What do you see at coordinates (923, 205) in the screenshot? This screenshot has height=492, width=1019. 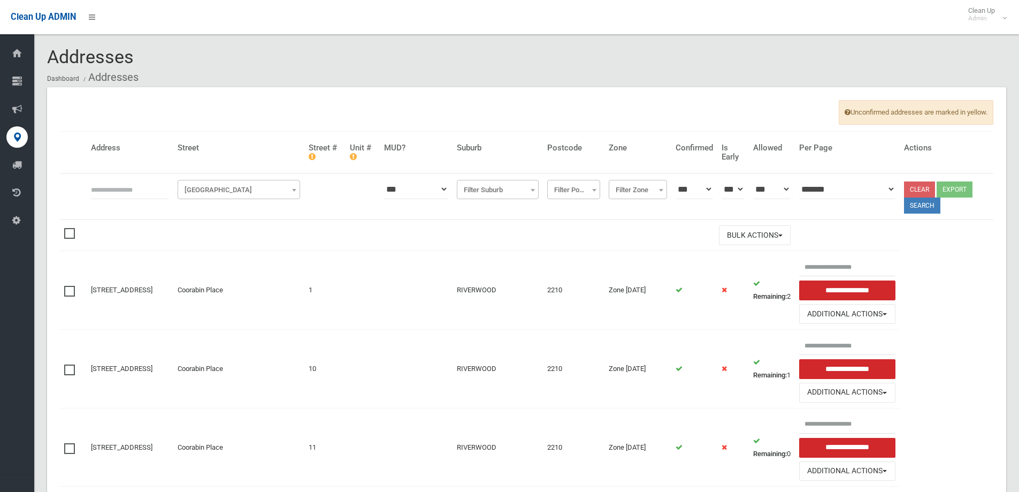 I see `button: Search` at bounding box center [923, 205].